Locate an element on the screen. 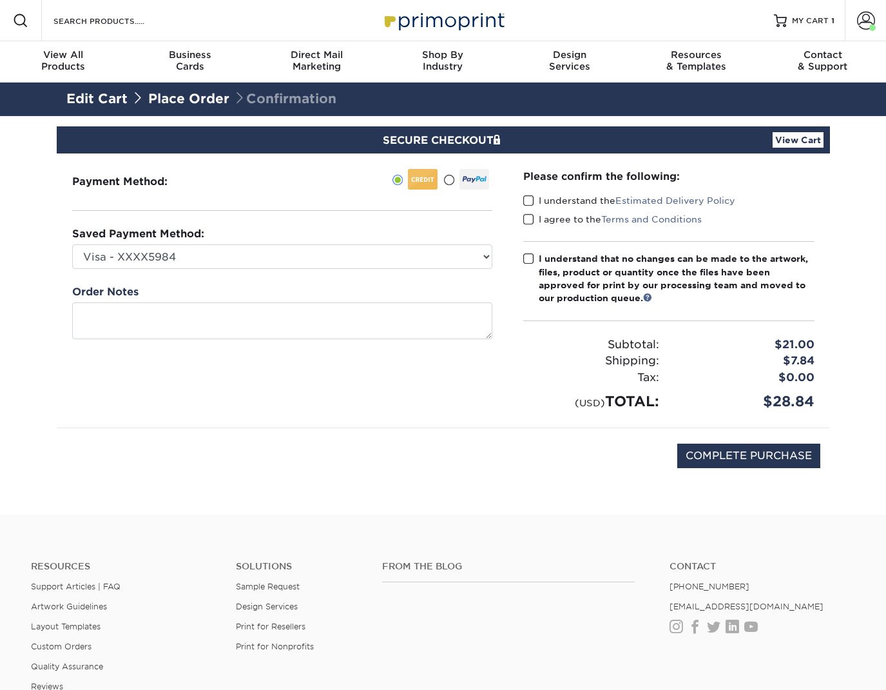 Image resolution: width=886 pixels, height=690 pixels. div: $21.00 is located at coordinates (746, 345).